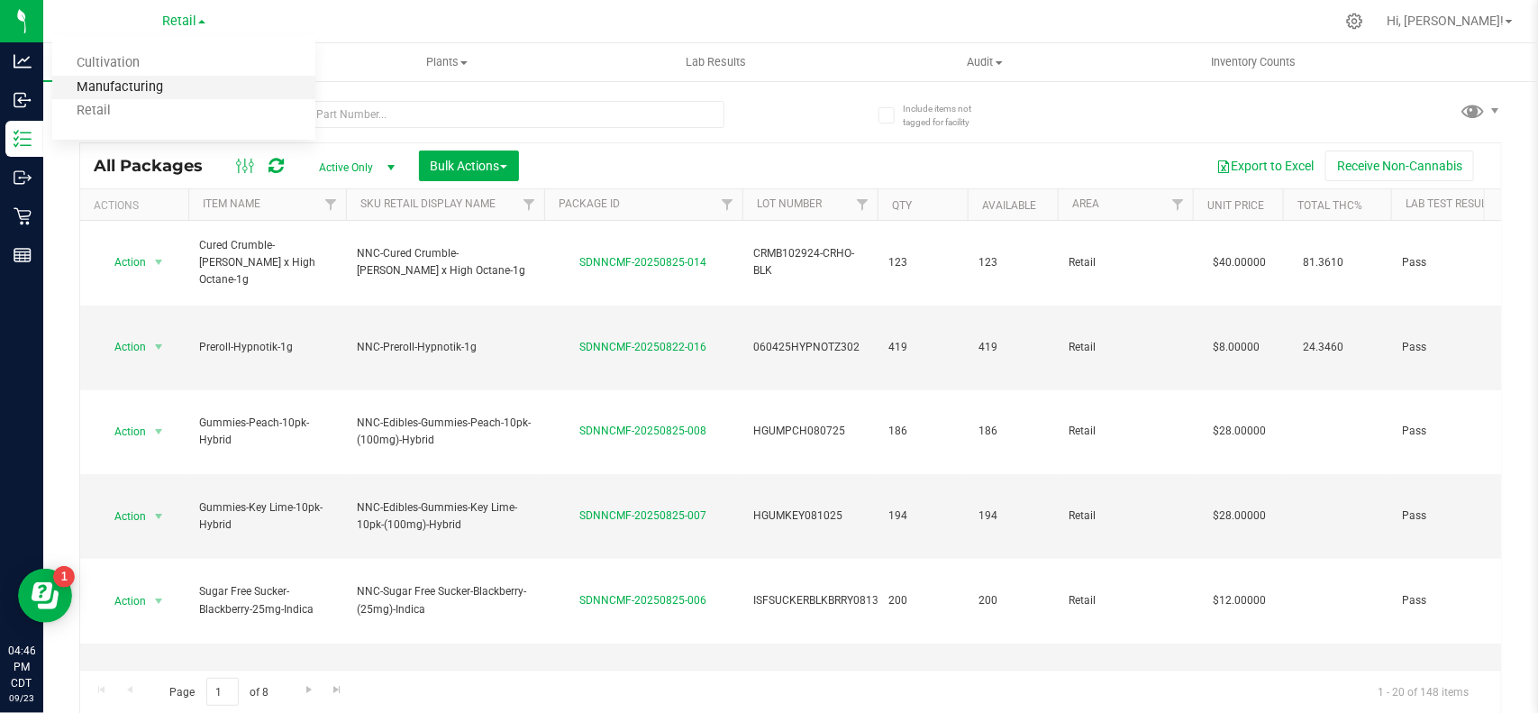 The height and width of the screenshot is (713, 1538). I want to click on a: Lab Test Result, so click(1448, 204).